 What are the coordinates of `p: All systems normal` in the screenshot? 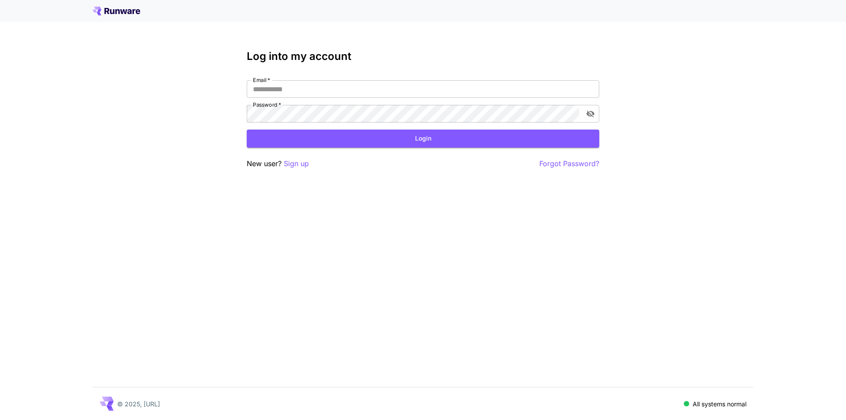 It's located at (719, 404).